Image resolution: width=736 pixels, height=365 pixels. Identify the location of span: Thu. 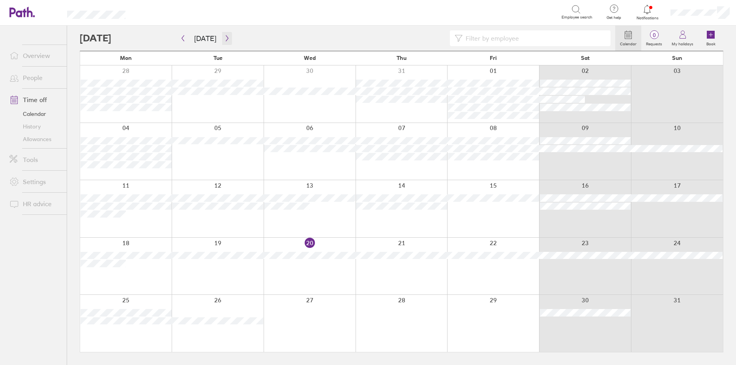
(401, 58).